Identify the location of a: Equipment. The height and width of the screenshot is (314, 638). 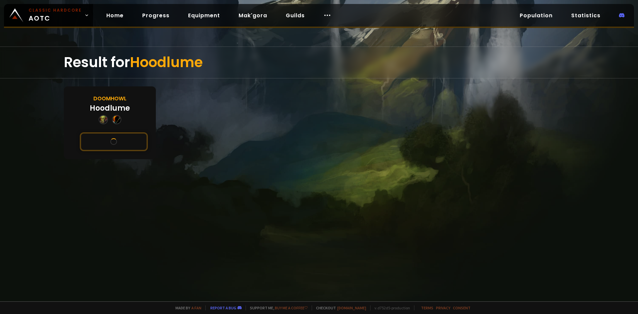
(204, 15).